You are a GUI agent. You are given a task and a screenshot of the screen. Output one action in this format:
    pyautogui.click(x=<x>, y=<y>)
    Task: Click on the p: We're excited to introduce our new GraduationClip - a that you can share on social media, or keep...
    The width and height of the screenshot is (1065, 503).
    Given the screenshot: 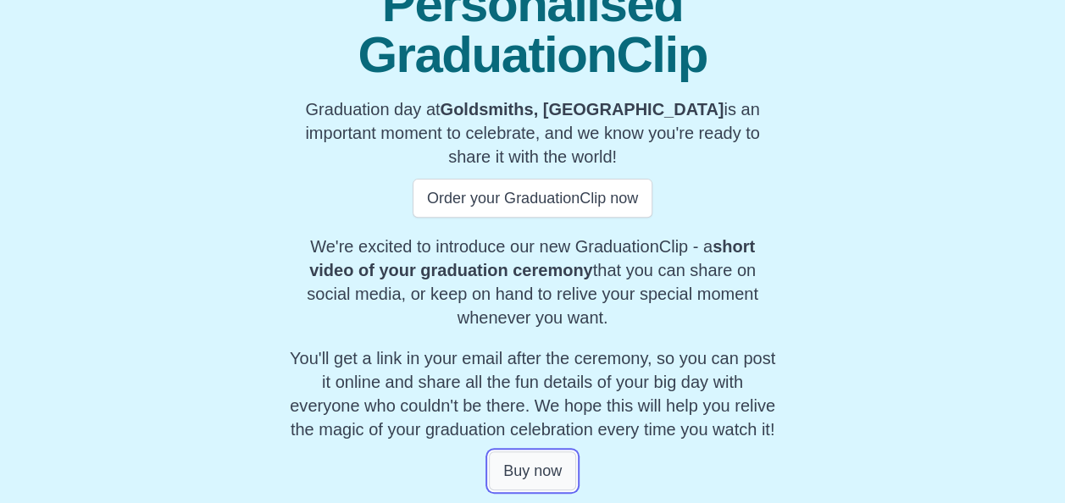 What is the action you would take?
    pyautogui.click(x=532, y=282)
    